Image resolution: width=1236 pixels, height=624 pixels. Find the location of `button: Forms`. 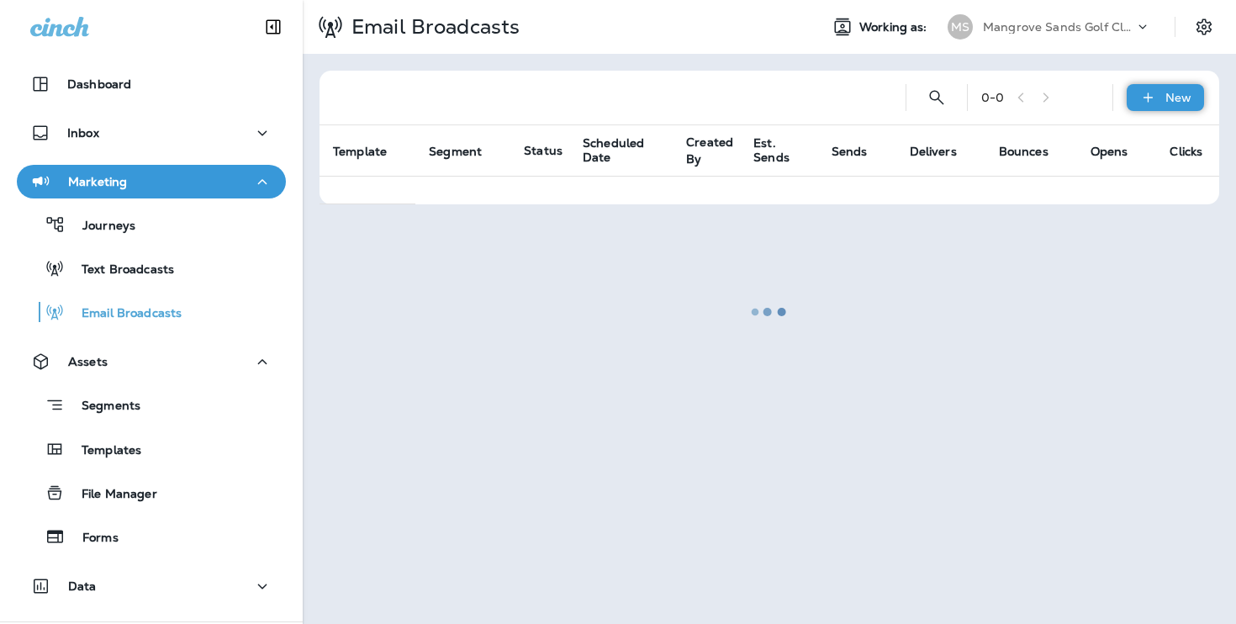

button: Forms is located at coordinates (151, 537).